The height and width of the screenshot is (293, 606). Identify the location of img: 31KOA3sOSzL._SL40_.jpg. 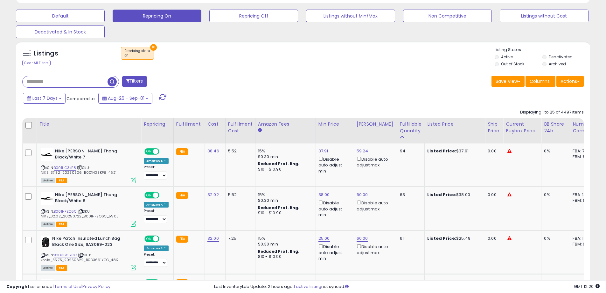
(46, 242).